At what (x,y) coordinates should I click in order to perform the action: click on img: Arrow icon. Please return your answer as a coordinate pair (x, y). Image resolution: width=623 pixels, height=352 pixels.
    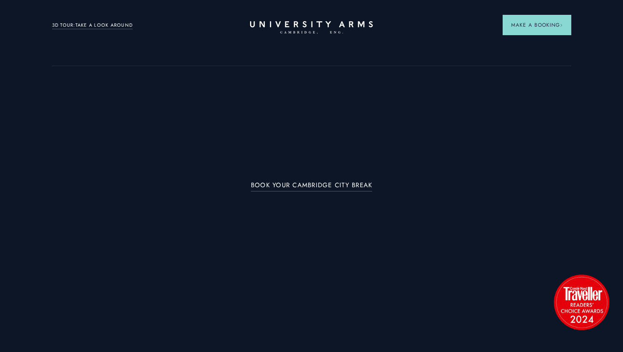
    Looking at the image, I should click on (561, 25).